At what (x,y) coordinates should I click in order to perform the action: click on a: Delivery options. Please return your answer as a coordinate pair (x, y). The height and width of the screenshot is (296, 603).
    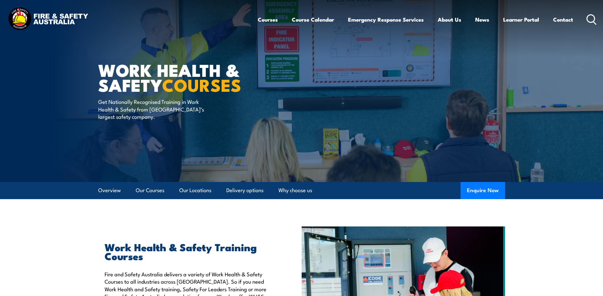
    Looking at the image, I should click on (245, 190).